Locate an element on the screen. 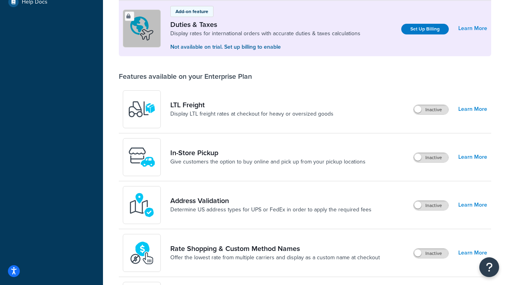  a: In-Store Pickup is located at coordinates (268, 153).